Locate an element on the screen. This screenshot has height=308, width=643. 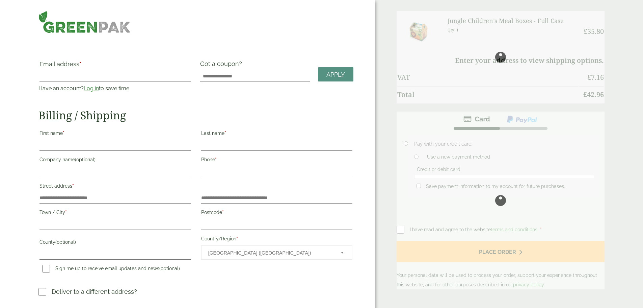
label: First name is located at coordinates (115, 134).